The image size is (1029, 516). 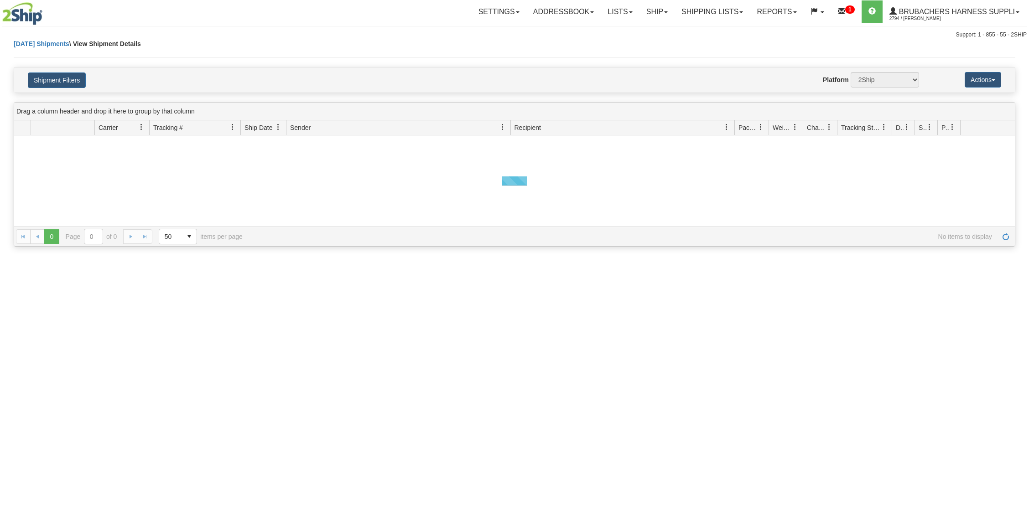 I want to click on a: Addressbook, so click(x=564, y=12).